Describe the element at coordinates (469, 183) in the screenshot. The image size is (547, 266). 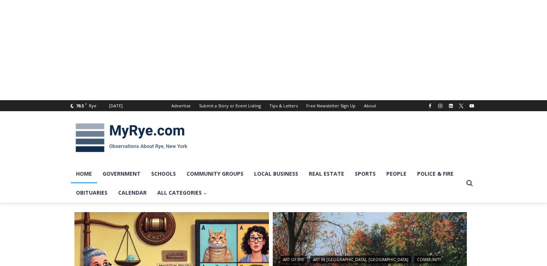
I see `button: View Search Form` at that location.